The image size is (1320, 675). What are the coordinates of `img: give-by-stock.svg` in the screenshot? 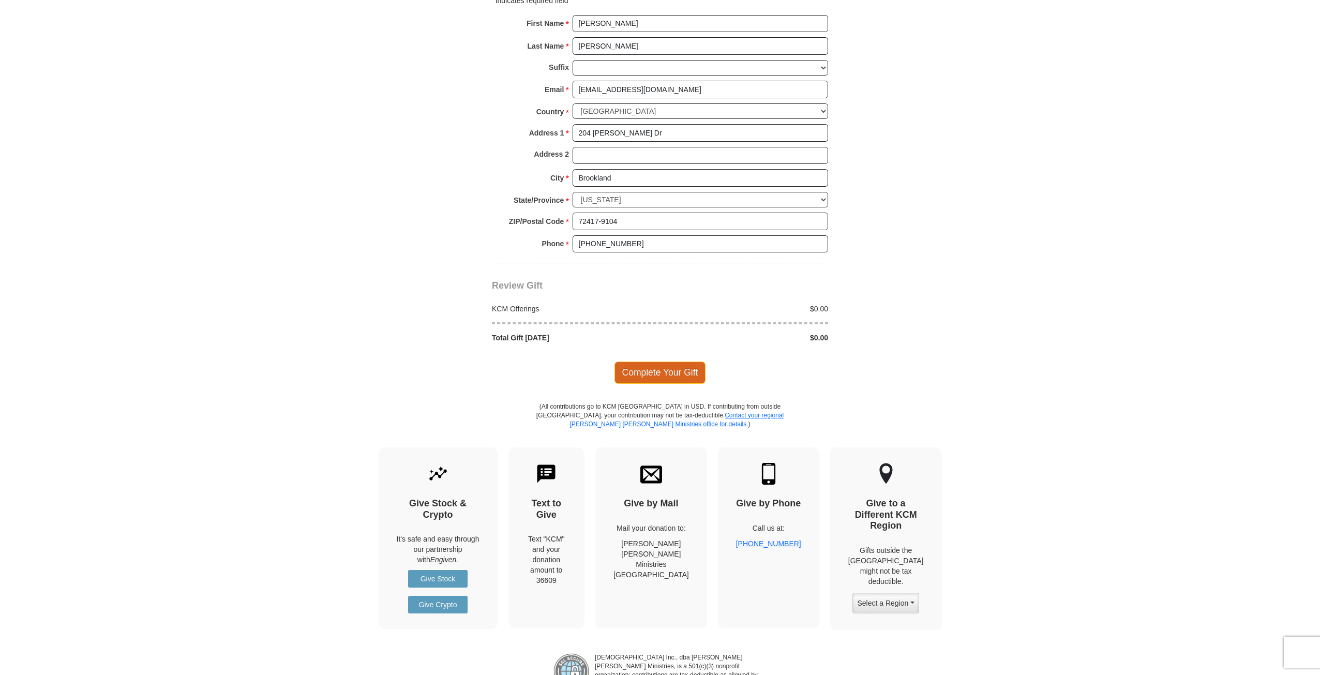 It's located at (438, 474).